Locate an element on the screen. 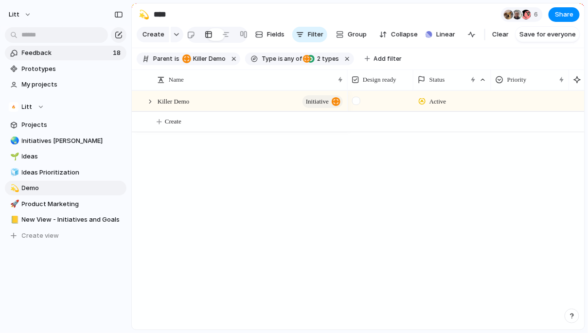  div: 🧊Ideas Prioritization is located at coordinates (66, 173).